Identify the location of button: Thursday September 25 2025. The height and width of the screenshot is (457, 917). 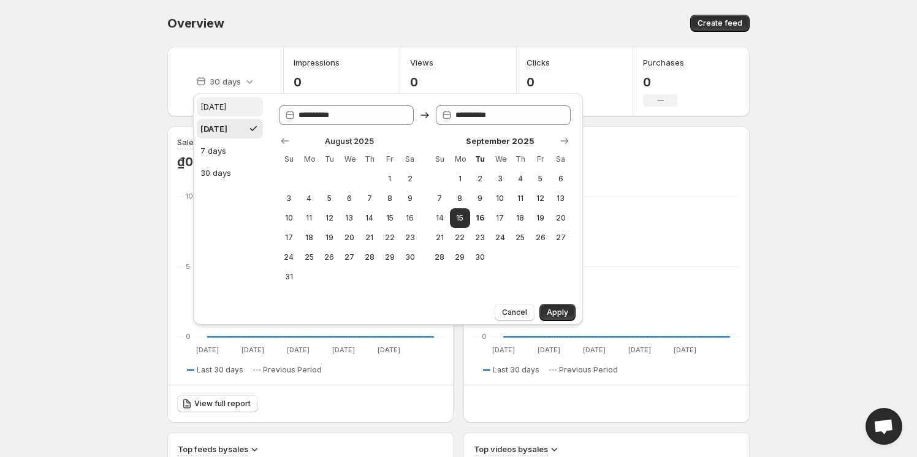
(520, 238).